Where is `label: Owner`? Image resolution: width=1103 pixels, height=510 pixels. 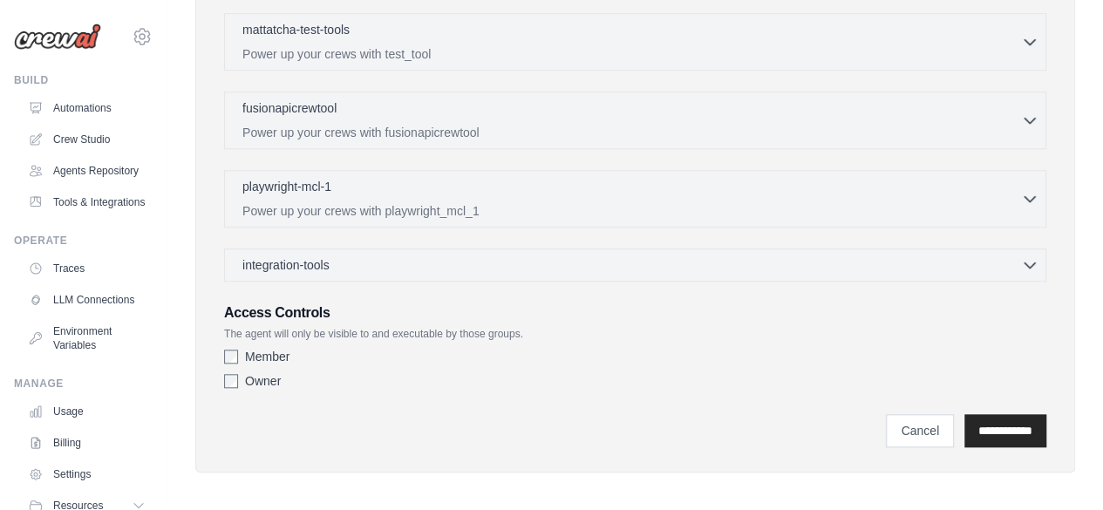 label: Owner is located at coordinates (262, 381).